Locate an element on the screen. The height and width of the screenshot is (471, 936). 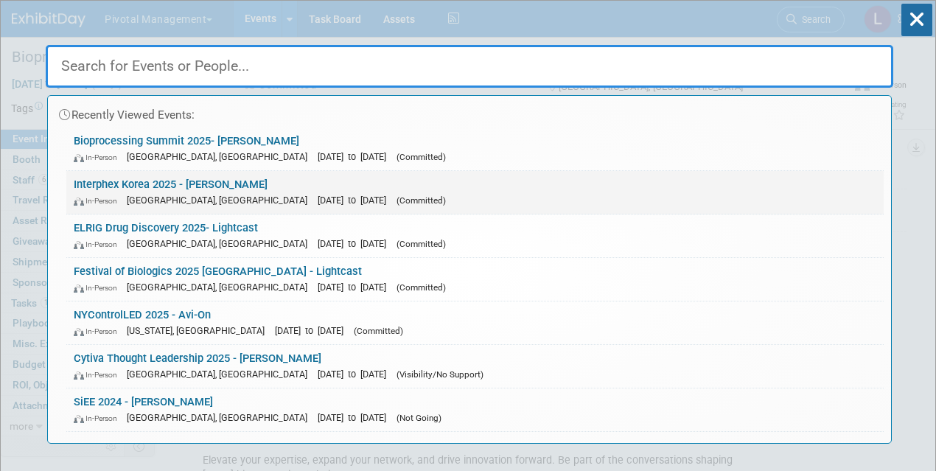
span: (Not Going) is located at coordinates (419, 418).